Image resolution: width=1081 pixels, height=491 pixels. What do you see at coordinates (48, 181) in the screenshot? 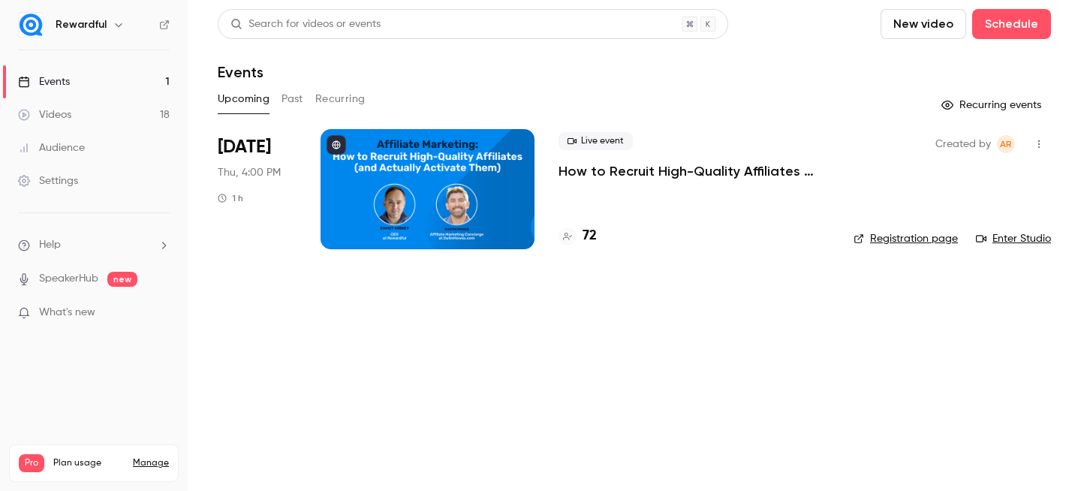
I see `div: Settings` at bounding box center [48, 181].